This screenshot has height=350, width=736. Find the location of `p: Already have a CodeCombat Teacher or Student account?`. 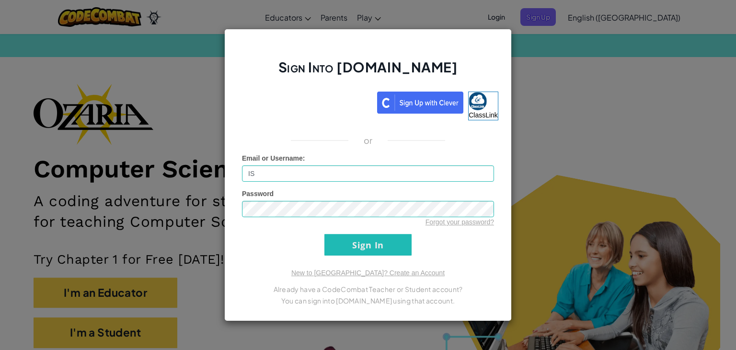

p: Already have a CodeCombat Teacher or Student account? is located at coordinates (368, 289).